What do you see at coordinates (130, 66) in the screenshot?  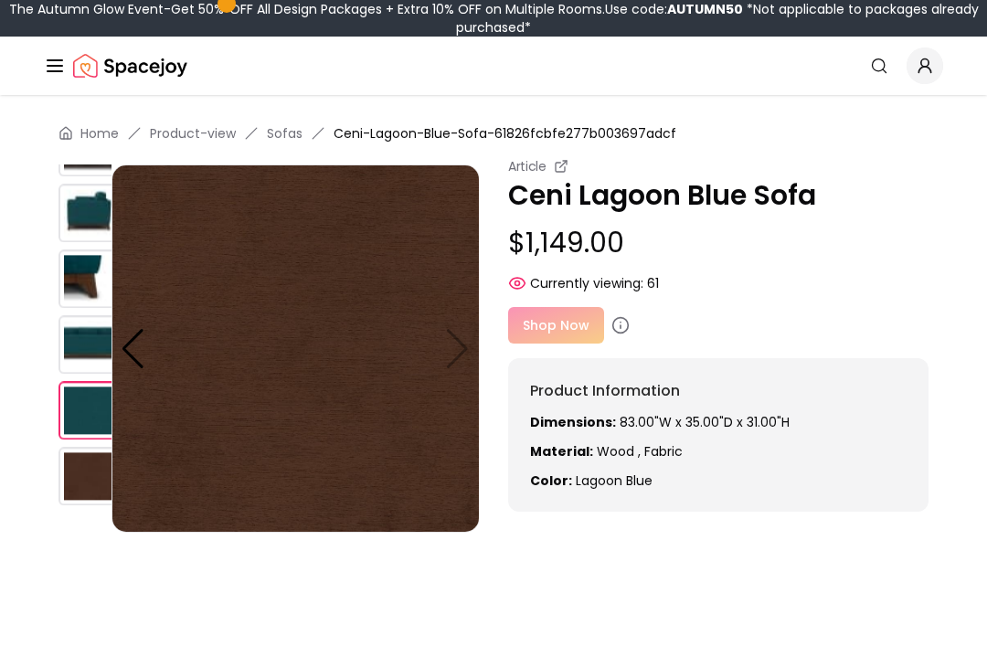 I see `a: Spacejoy` at bounding box center [130, 66].